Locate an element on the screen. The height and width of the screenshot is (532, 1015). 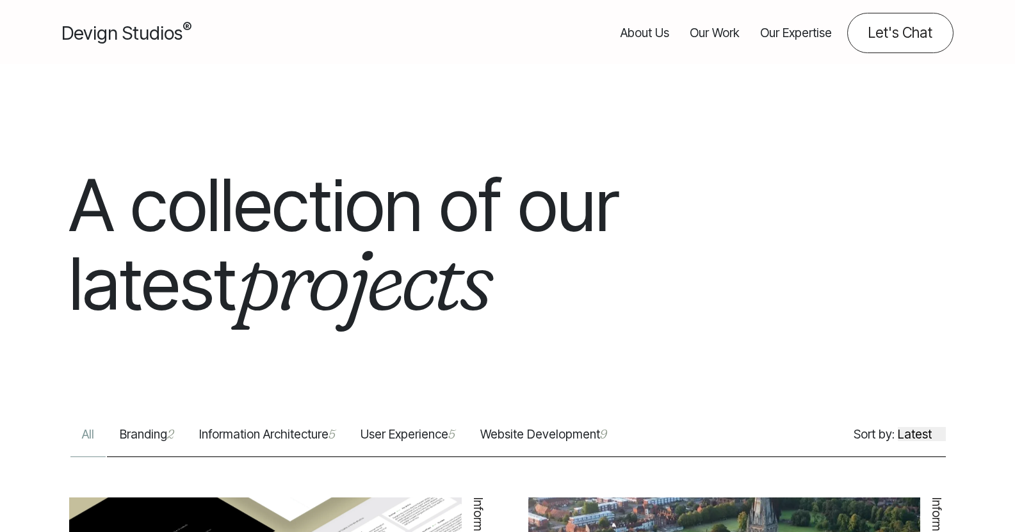
span: Devign Studios is located at coordinates (126, 33).